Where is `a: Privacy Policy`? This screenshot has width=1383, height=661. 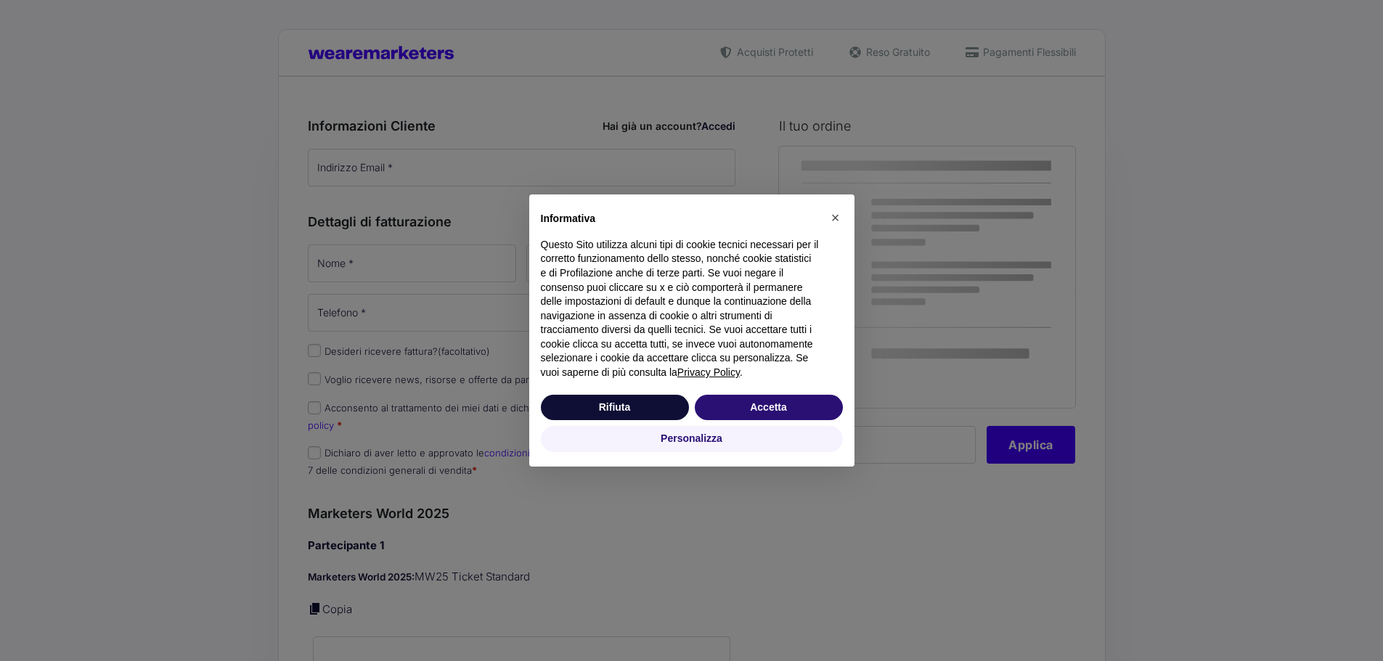 a: Privacy Policy is located at coordinates (709, 372).